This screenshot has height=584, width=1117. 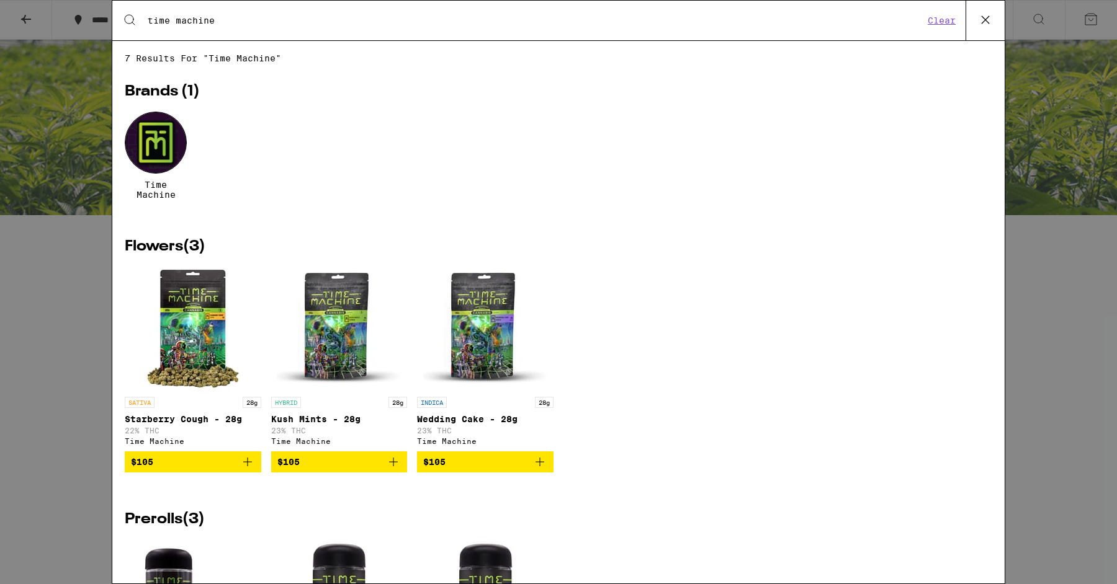 What do you see at coordinates (558, 520) in the screenshot?
I see `h2: Prerolls ( 3 )` at bounding box center [558, 520].